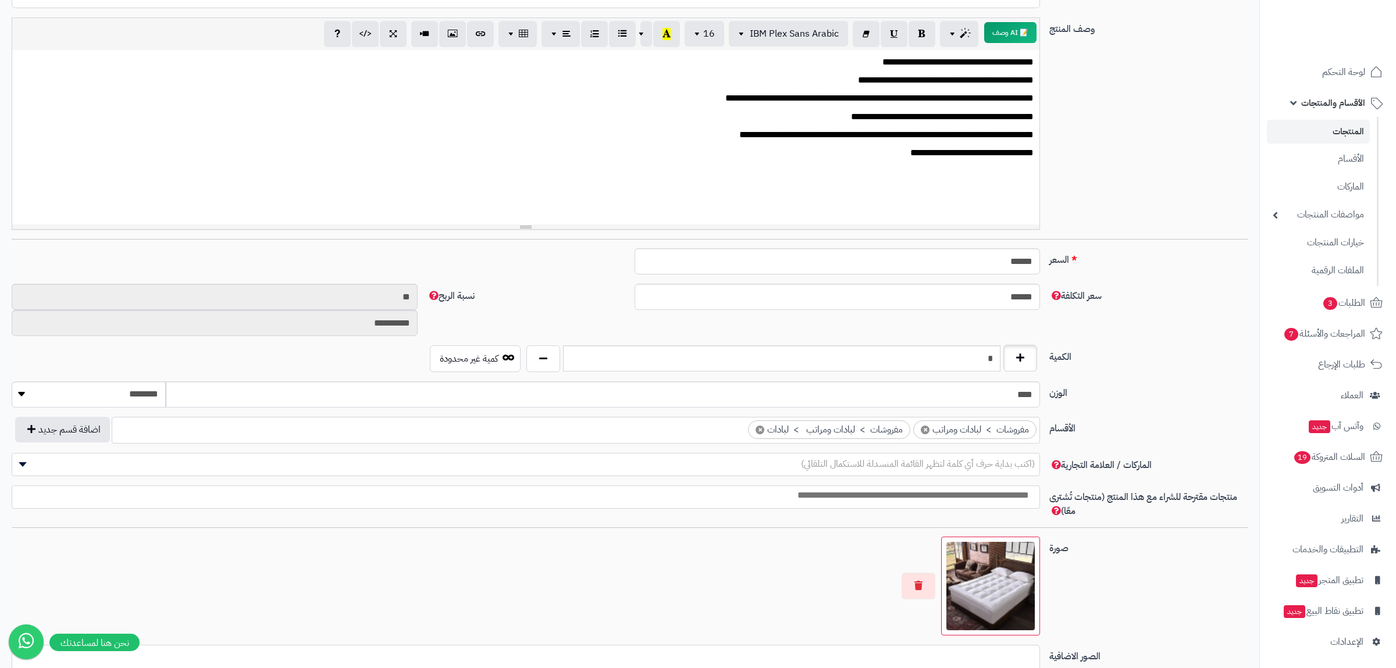 The width and height of the screenshot is (1396, 668). Describe the element at coordinates (1318, 215) in the screenshot. I see `a: مواصفات المنتجات` at that location.